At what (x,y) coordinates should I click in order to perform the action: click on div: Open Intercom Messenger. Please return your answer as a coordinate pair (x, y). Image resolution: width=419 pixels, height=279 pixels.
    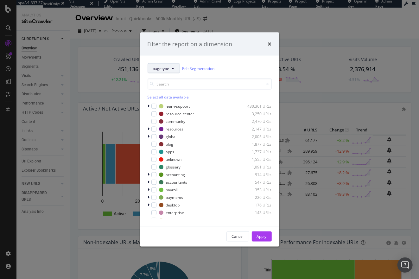
    Looking at the image, I should click on (405, 265).